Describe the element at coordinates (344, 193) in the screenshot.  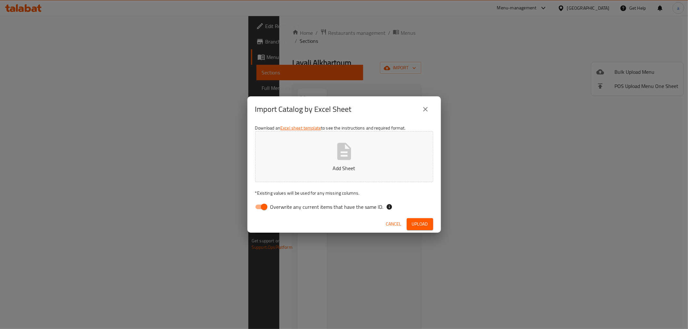
I see `p: Existing values will be used for any missing columns.` at that location.